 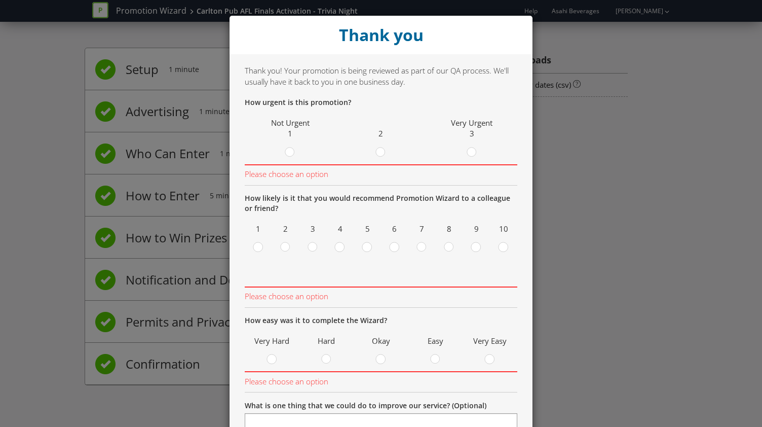 What do you see at coordinates (381, 102) in the screenshot?
I see `p: How urgent is this promotion?` at bounding box center [381, 102].